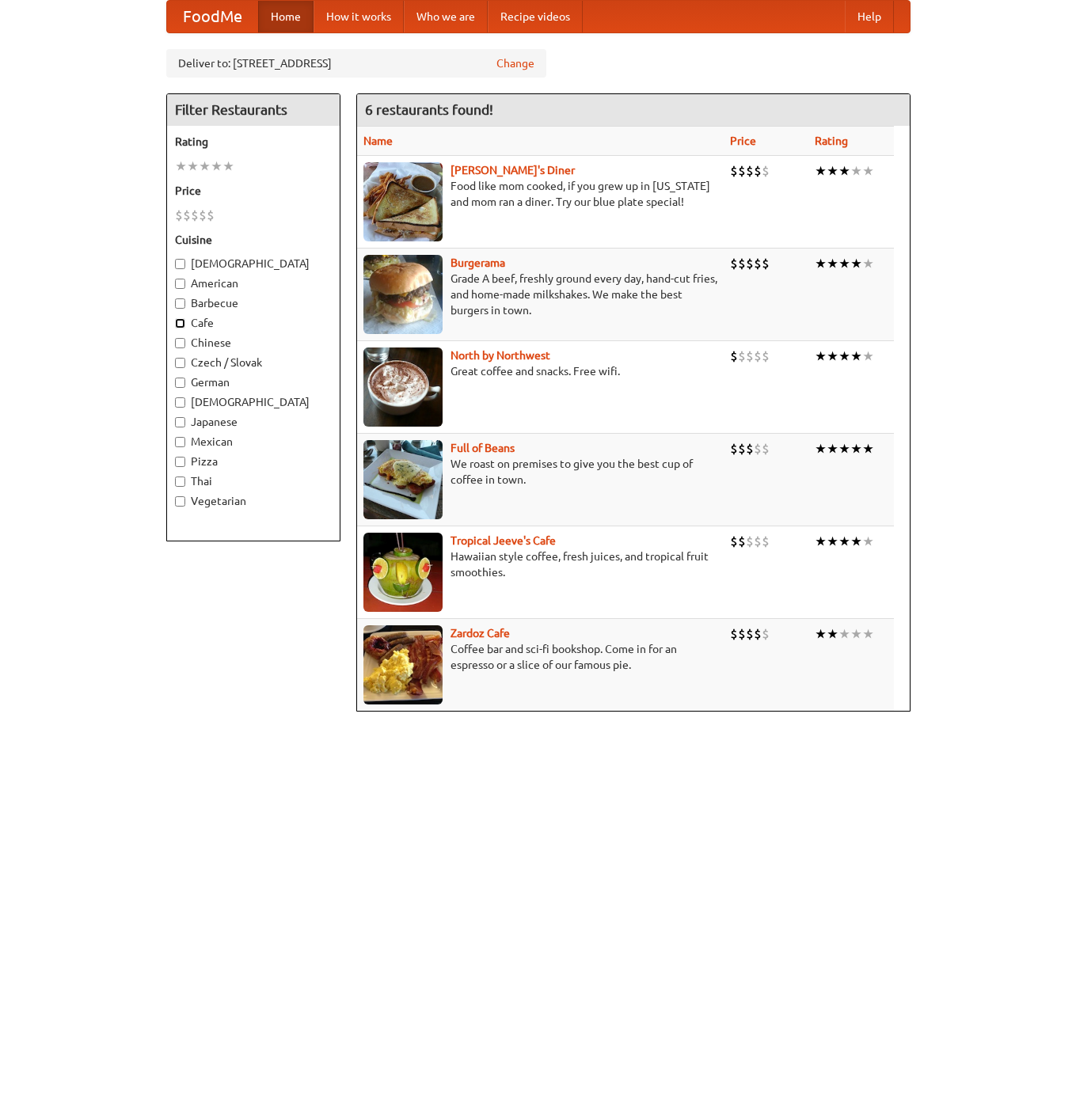 This screenshot has width=1076, height=1120. What do you see at coordinates (253, 190) in the screenshot?
I see `h5: Price` at bounding box center [253, 190].